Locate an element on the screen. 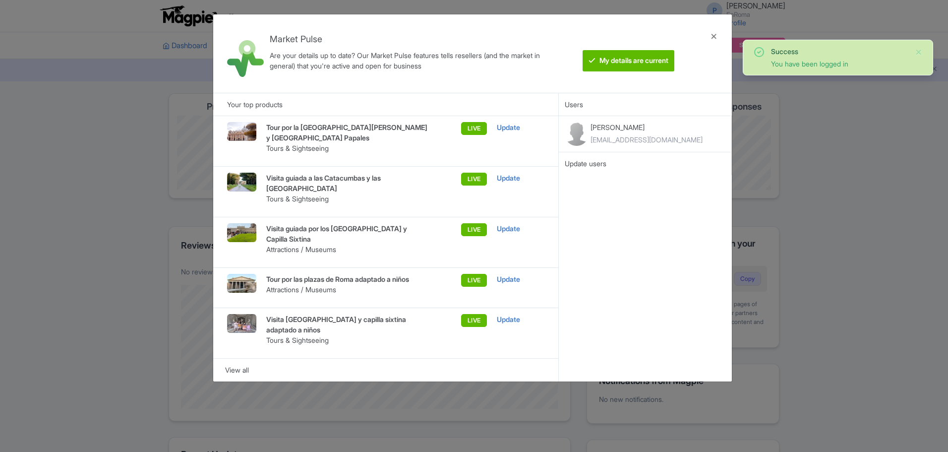 Image resolution: width=948 pixels, height=452 pixels. img: excursion-catacumbas-y-via-Appia_p0ak2u.webp is located at coordinates (241, 182).